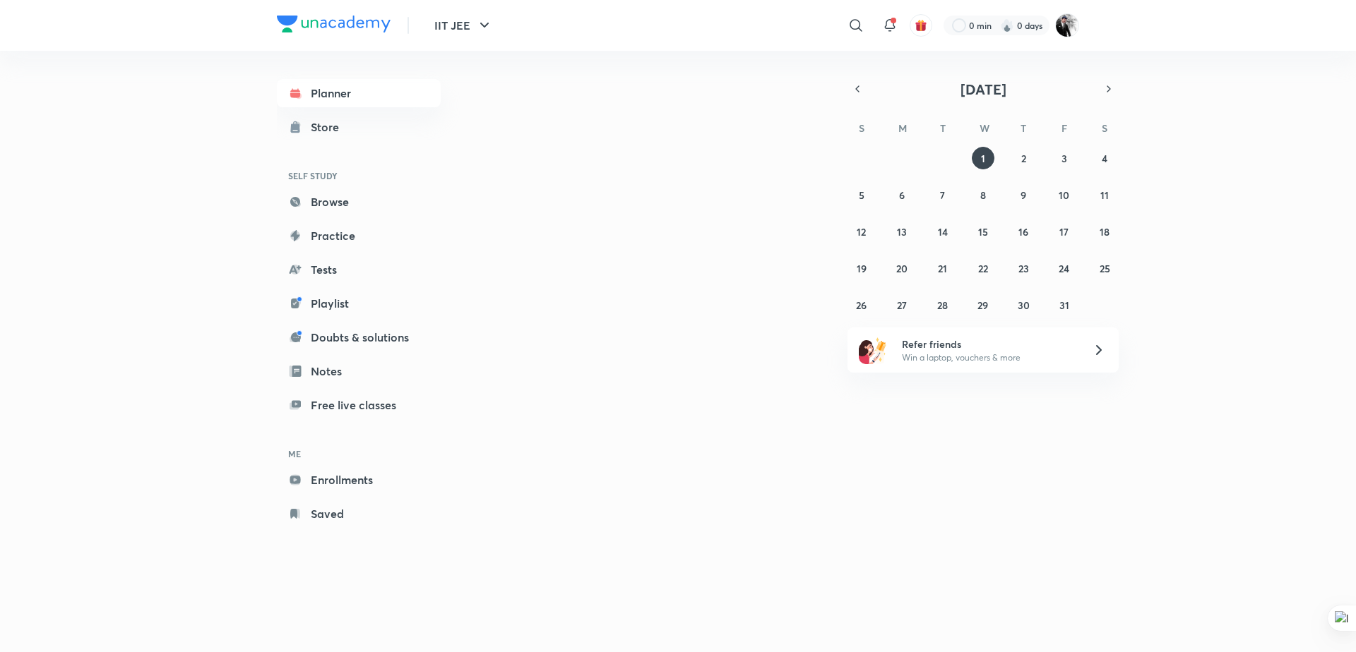 This screenshot has height=652, width=1356. What do you see at coordinates (943, 268) in the screenshot?
I see `button: October 21, 2025` at bounding box center [943, 268].